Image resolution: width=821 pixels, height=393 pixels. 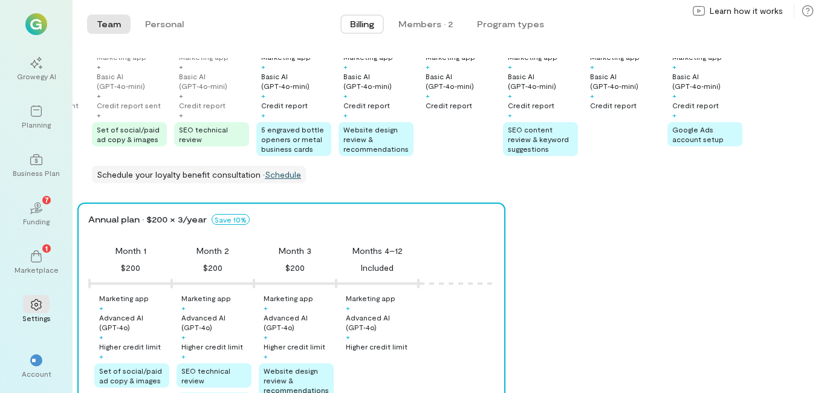 What do you see at coordinates (36, 173) in the screenshot?
I see `div: Business Plan` at bounding box center [36, 173].